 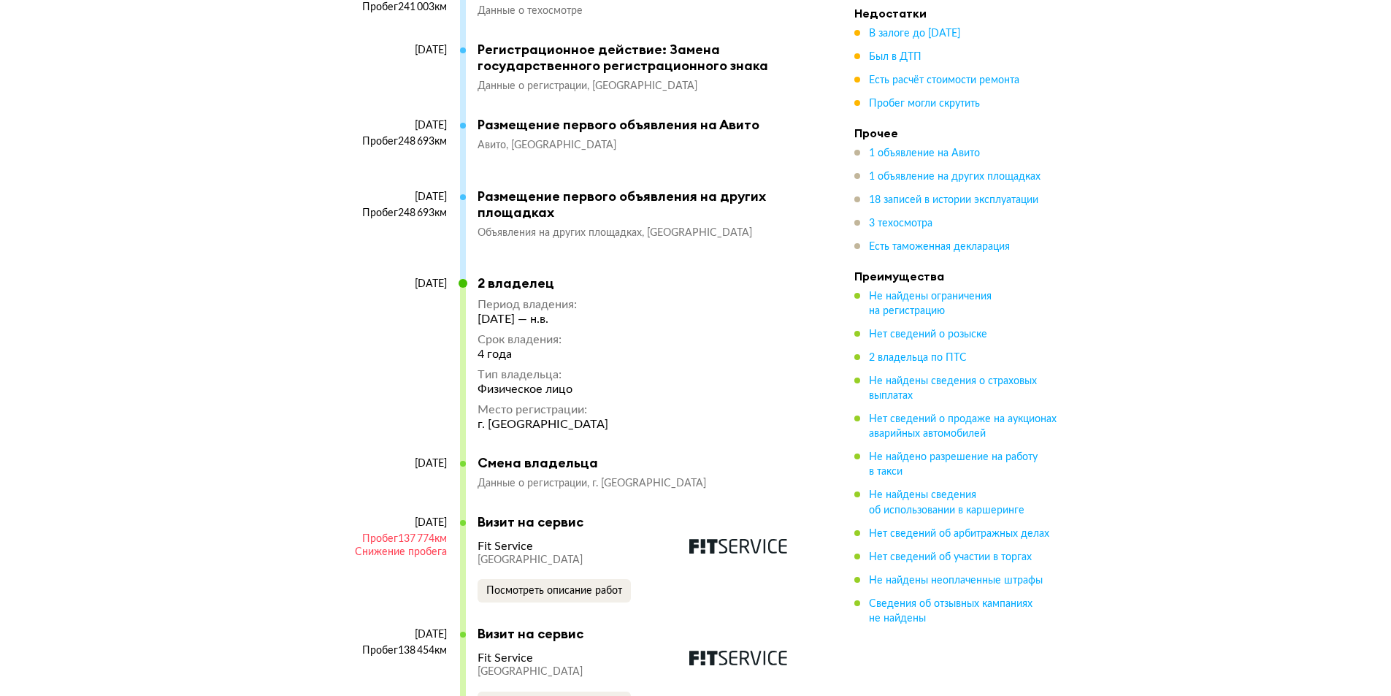 I want to click on h4: Недостатки, so click(x=956, y=13).